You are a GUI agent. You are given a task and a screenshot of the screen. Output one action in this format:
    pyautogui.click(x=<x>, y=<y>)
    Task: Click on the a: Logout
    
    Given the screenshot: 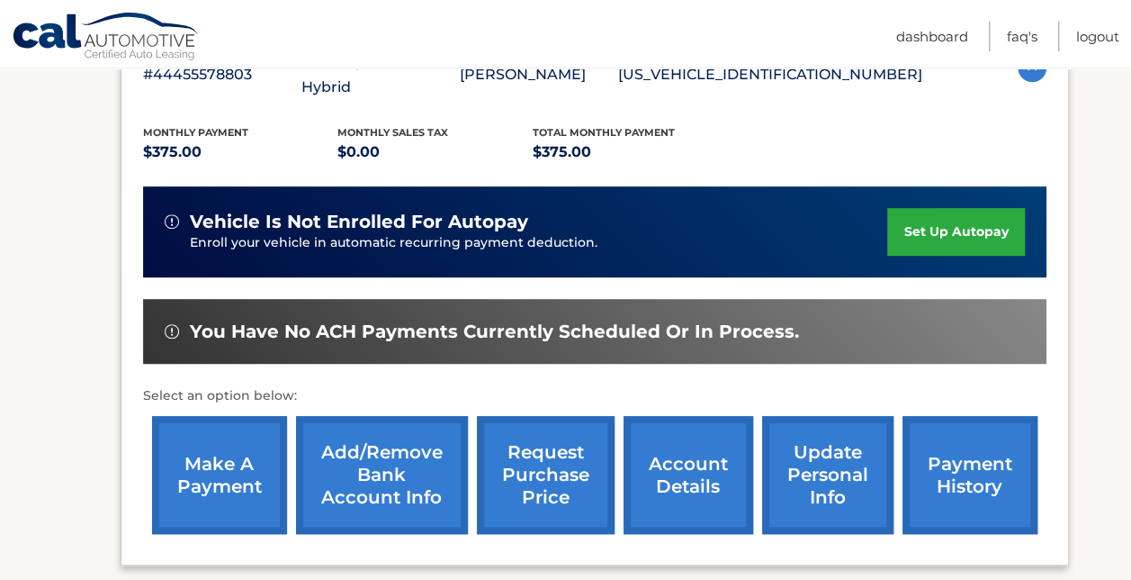 What is the action you would take?
    pyautogui.click(x=1098, y=36)
    